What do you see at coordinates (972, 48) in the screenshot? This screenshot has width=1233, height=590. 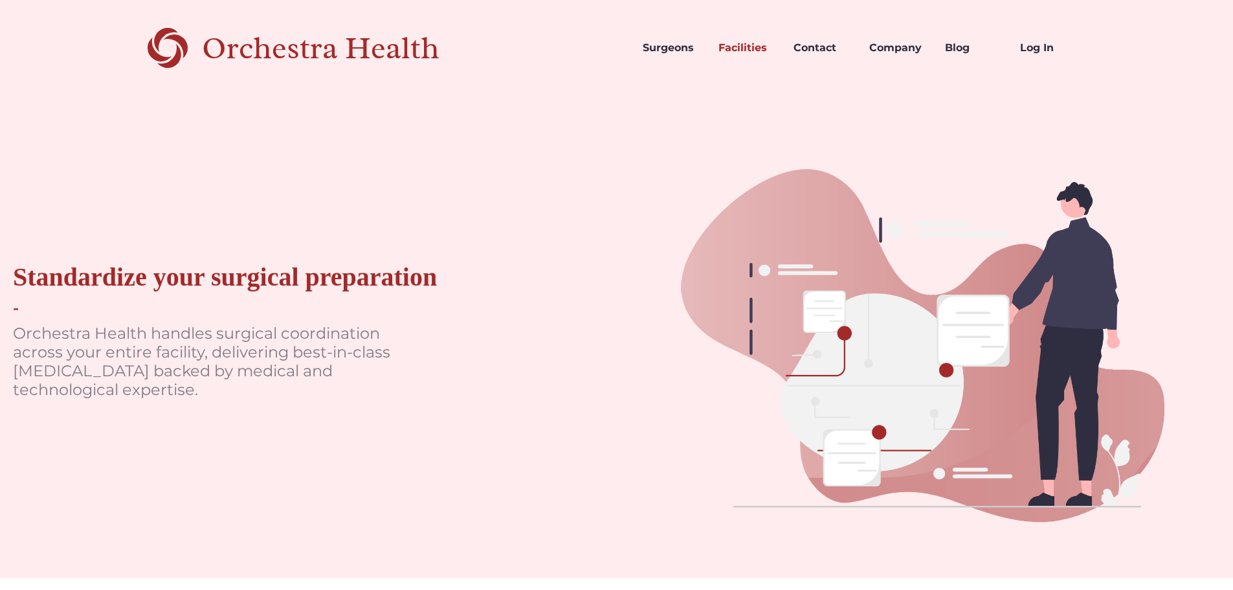 I see `a: Blog` at bounding box center [972, 48].